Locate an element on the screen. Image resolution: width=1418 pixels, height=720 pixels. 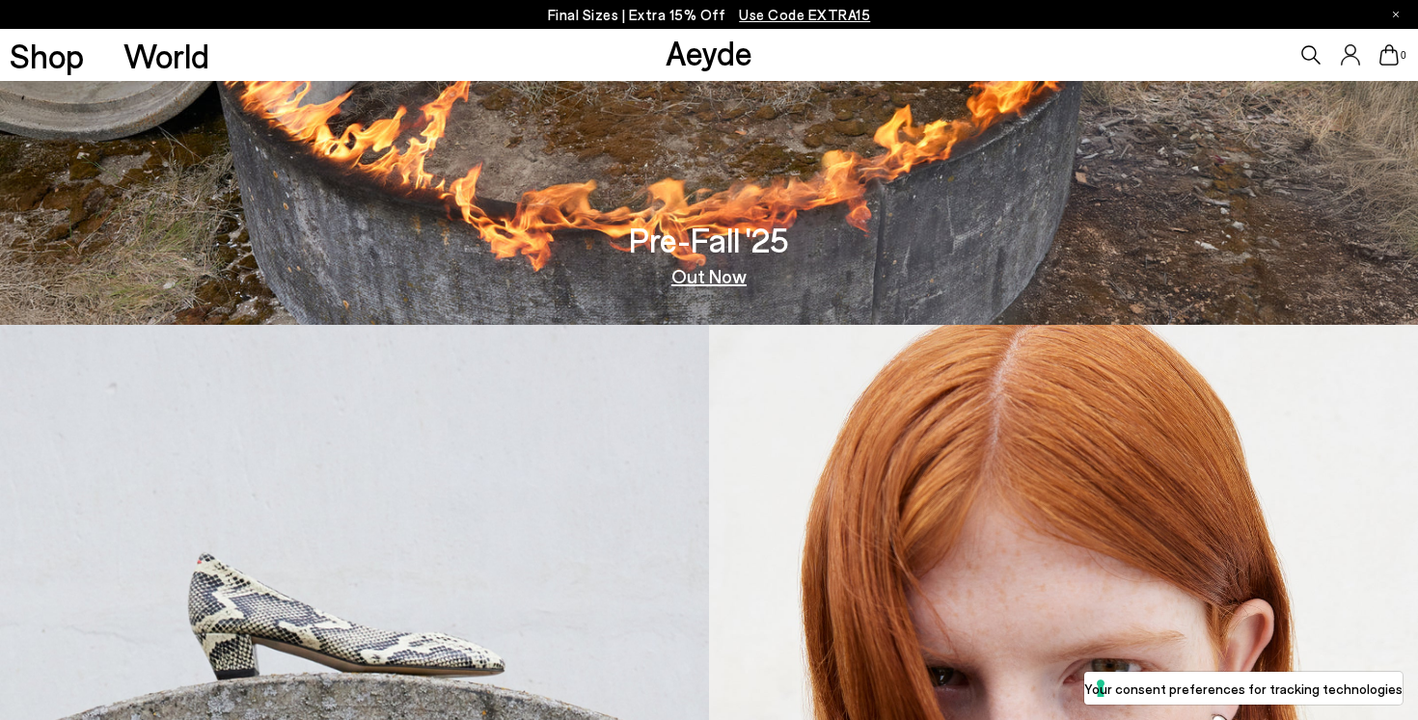
span: 0 is located at coordinates (1403, 55).